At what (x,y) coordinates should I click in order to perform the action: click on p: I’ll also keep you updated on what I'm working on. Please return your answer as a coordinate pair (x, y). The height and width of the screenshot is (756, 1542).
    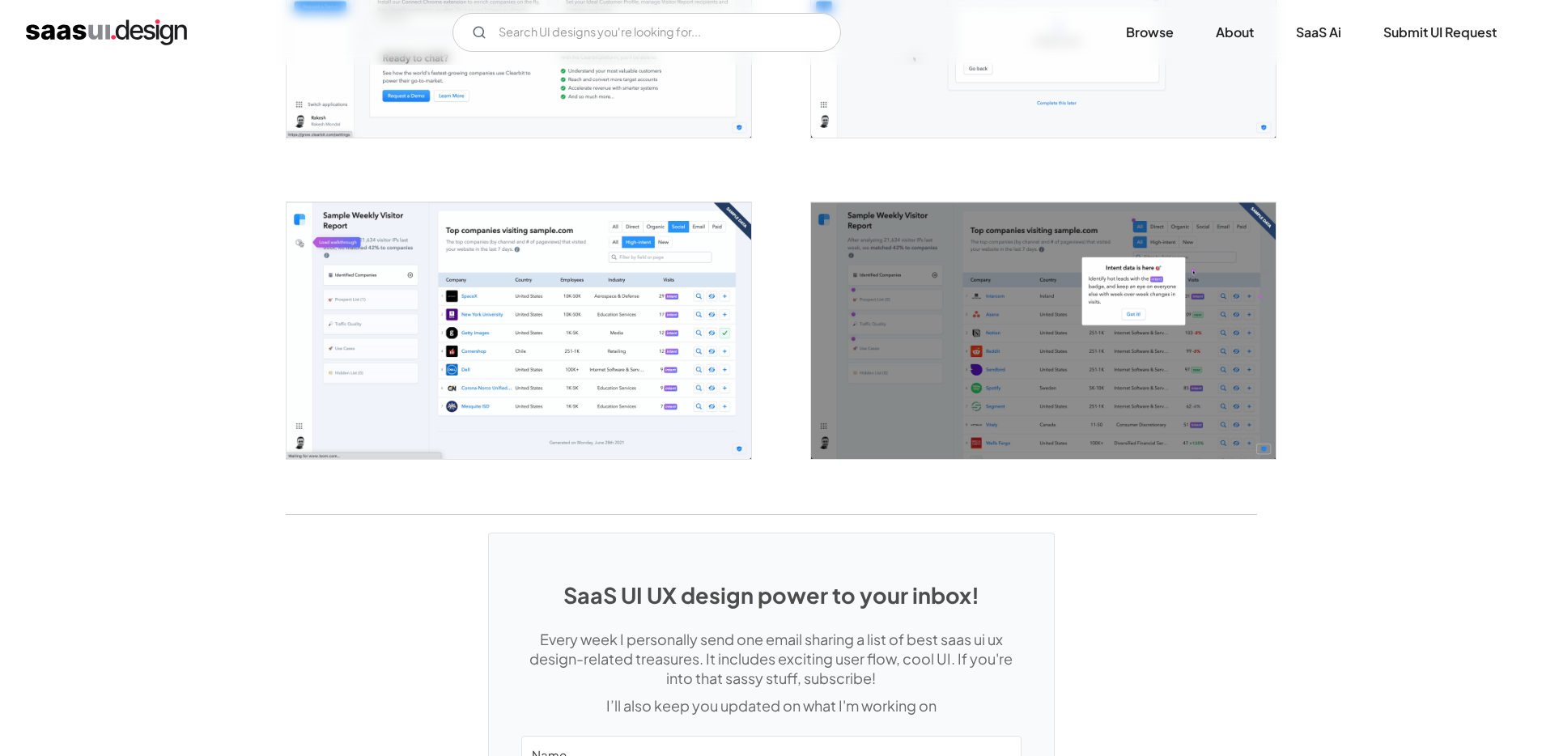
    Looking at the image, I should click on (772, 706).